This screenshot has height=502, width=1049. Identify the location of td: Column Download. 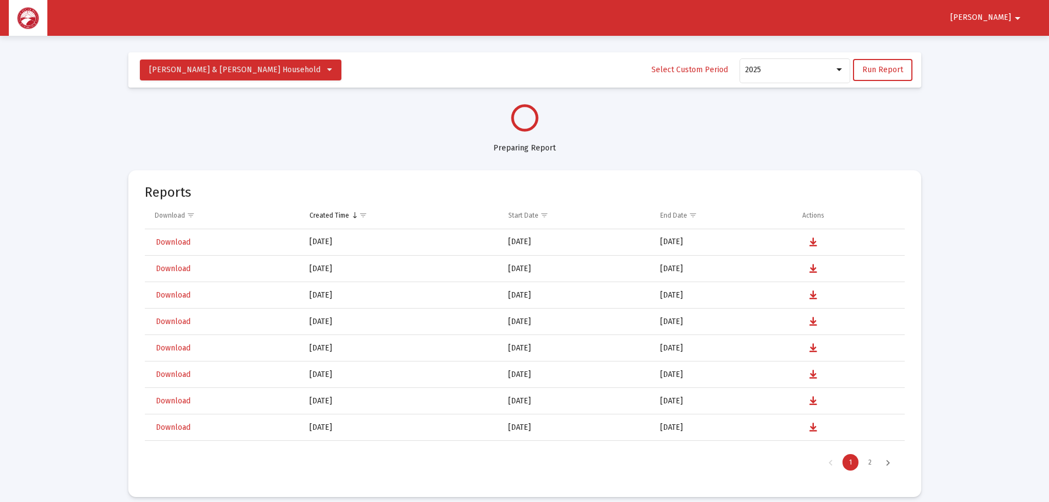
(224, 215).